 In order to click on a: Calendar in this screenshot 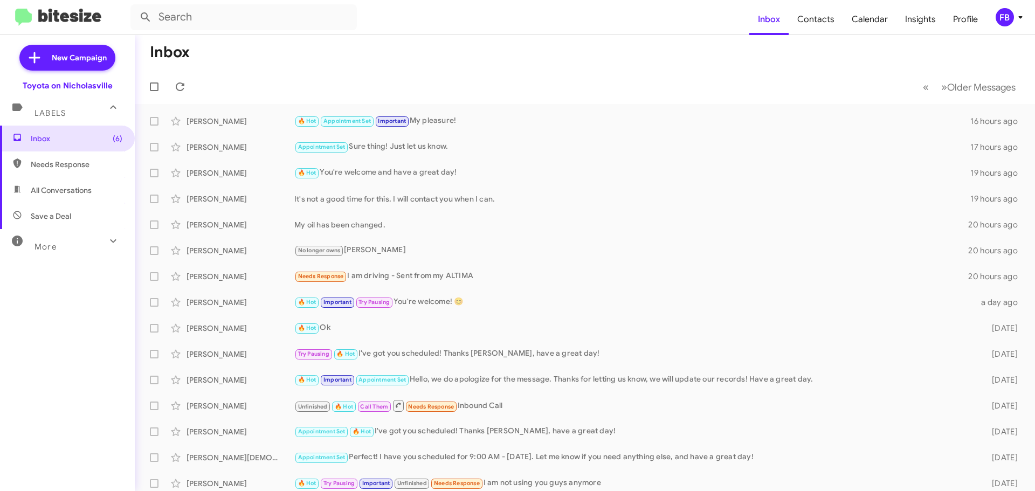, I will do `click(870, 19)`.